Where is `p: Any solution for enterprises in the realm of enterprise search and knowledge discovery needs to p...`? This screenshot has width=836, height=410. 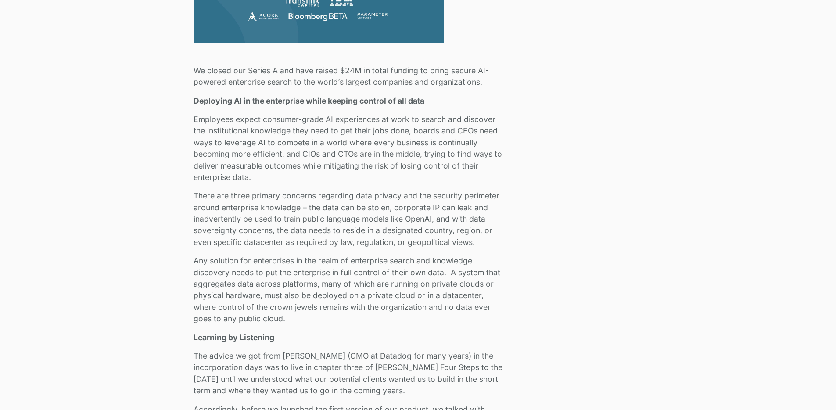 p: Any solution for enterprises in the realm of enterprise search and knowledge discovery needs to p... is located at coordinates (350, 289).